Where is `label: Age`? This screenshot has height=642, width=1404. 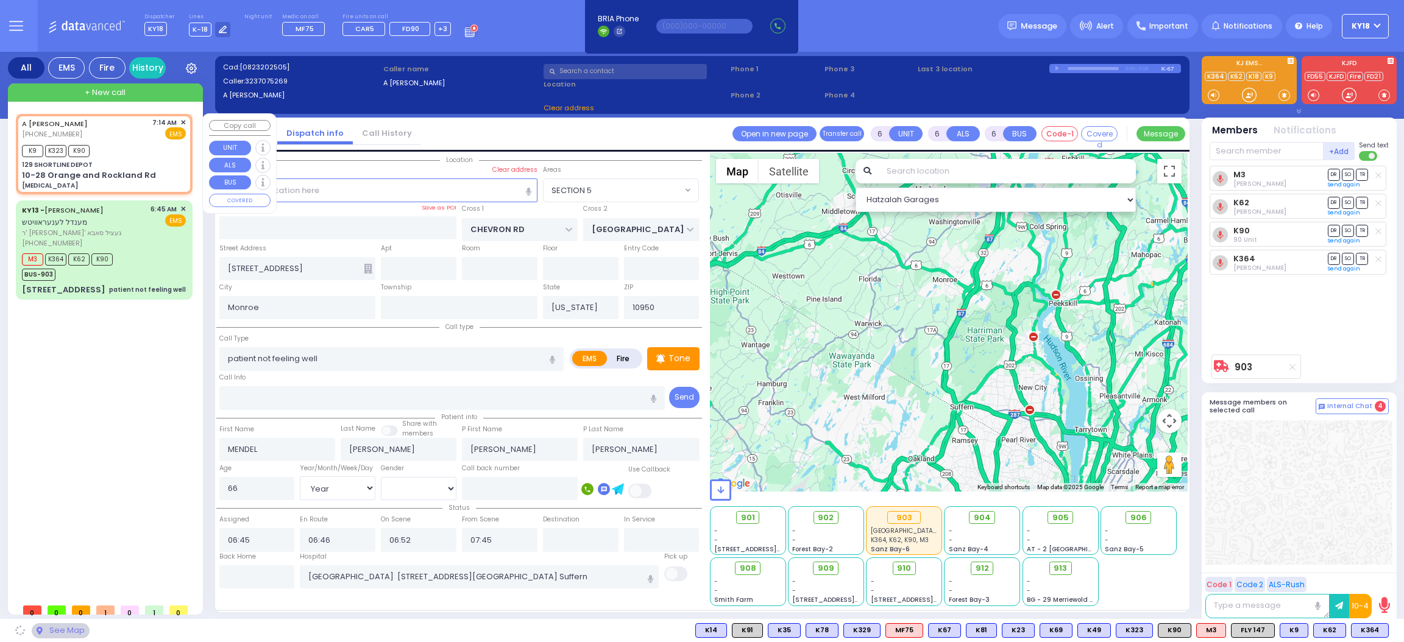
label: Age is located at coordinates (225, 469).